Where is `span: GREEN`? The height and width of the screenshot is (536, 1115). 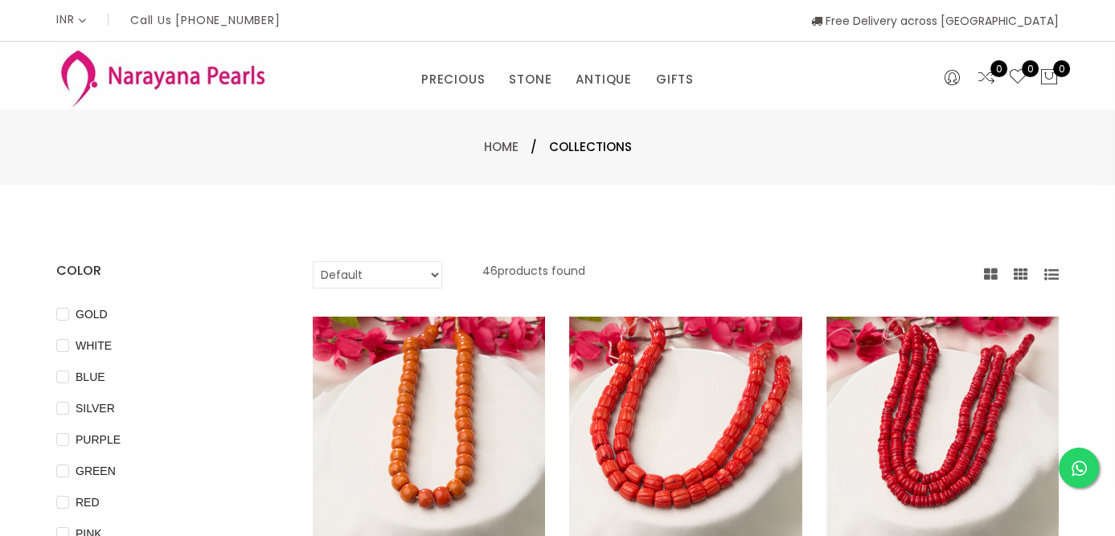
span: GREEN is located at coordinates (96, 471).